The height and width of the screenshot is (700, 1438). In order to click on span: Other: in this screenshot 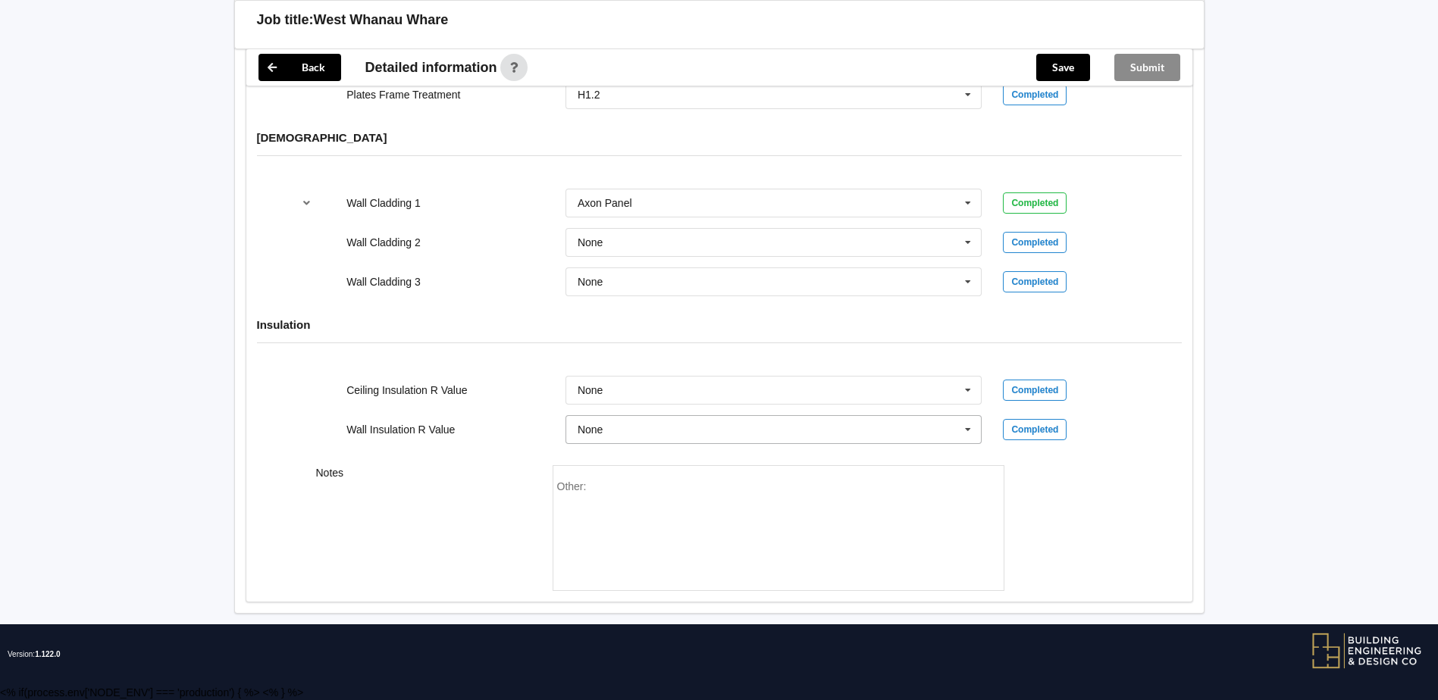, I will do `click(571, 487)`.